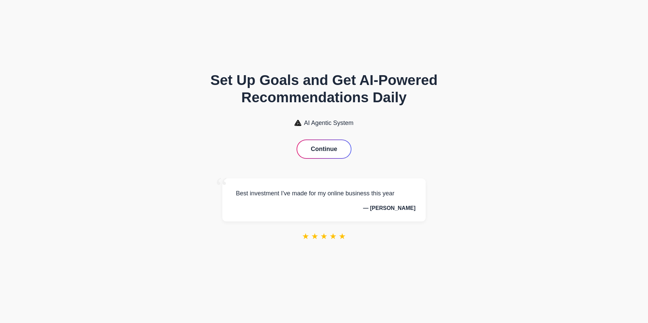 This screenshot has width=648, height=323. I want to click on span: AI Agentic System, so click(329, 123).